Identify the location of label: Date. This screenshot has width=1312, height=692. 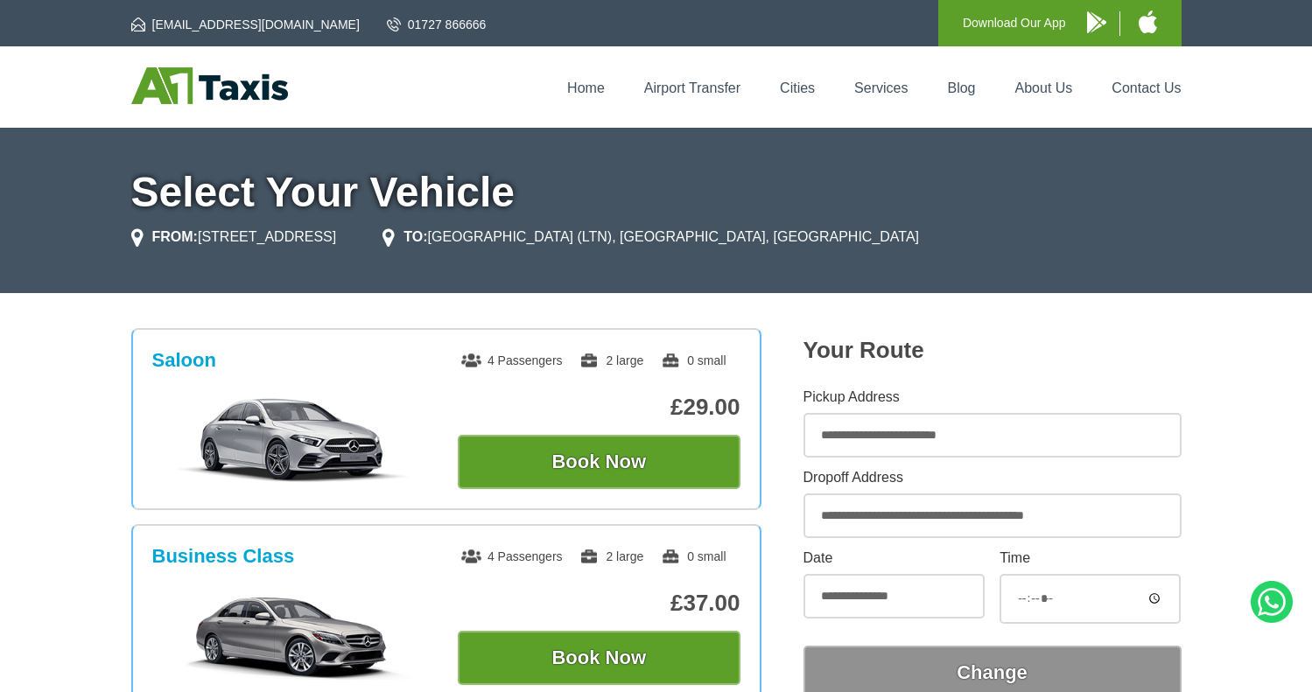
(894, 558).